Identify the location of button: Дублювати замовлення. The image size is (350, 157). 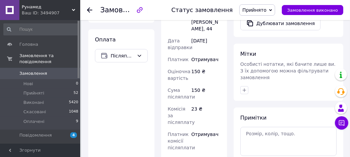
(281, 23).